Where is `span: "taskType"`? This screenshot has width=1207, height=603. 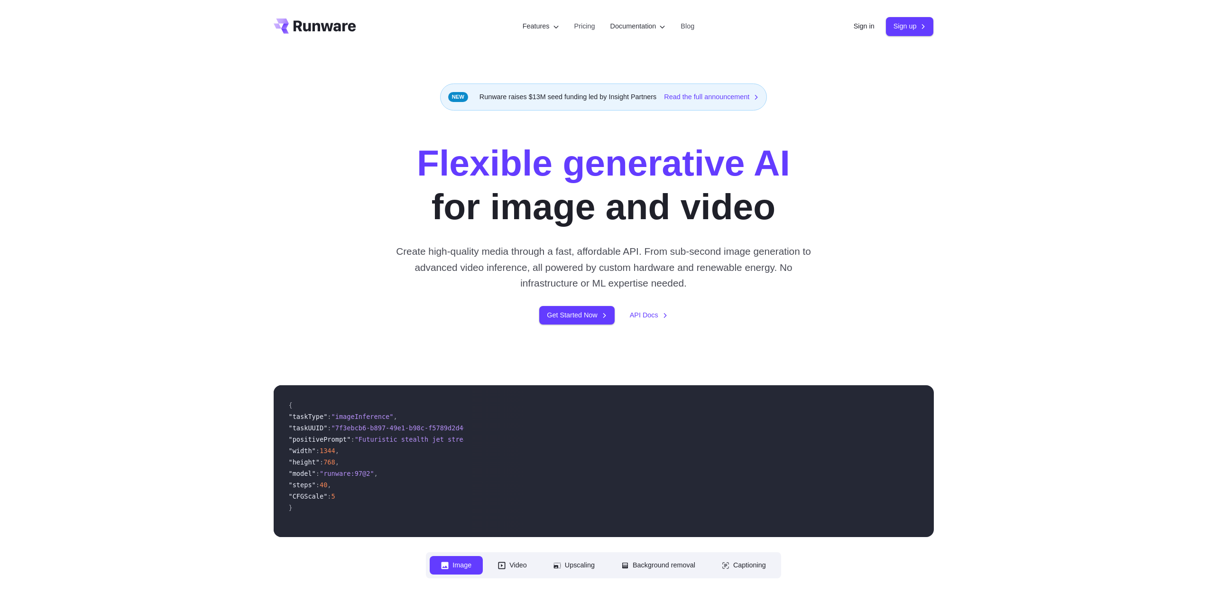 span: "taskType" is located at coordinates (308, 416).